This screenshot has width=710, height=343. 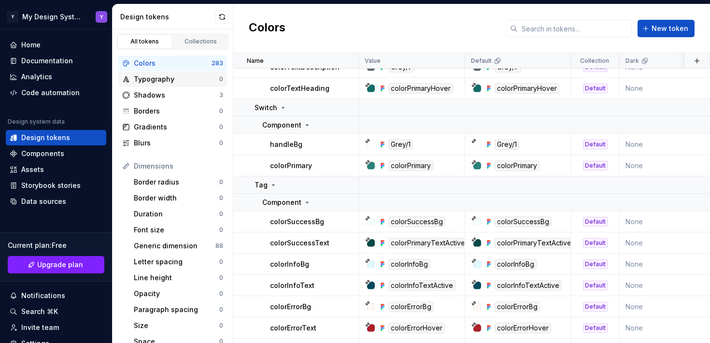 I want to click on a: Assets, so click(x=56, y=169).